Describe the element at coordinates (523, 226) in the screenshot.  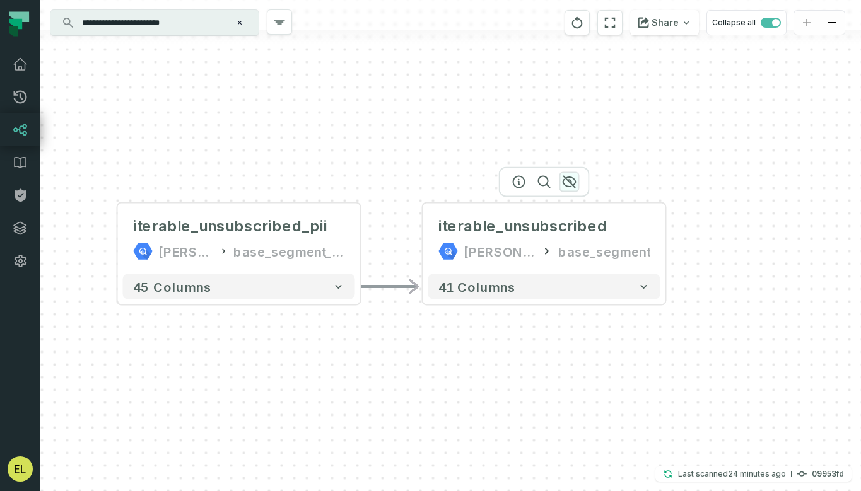
I see `div: iterable_unsubscribed` at that location.